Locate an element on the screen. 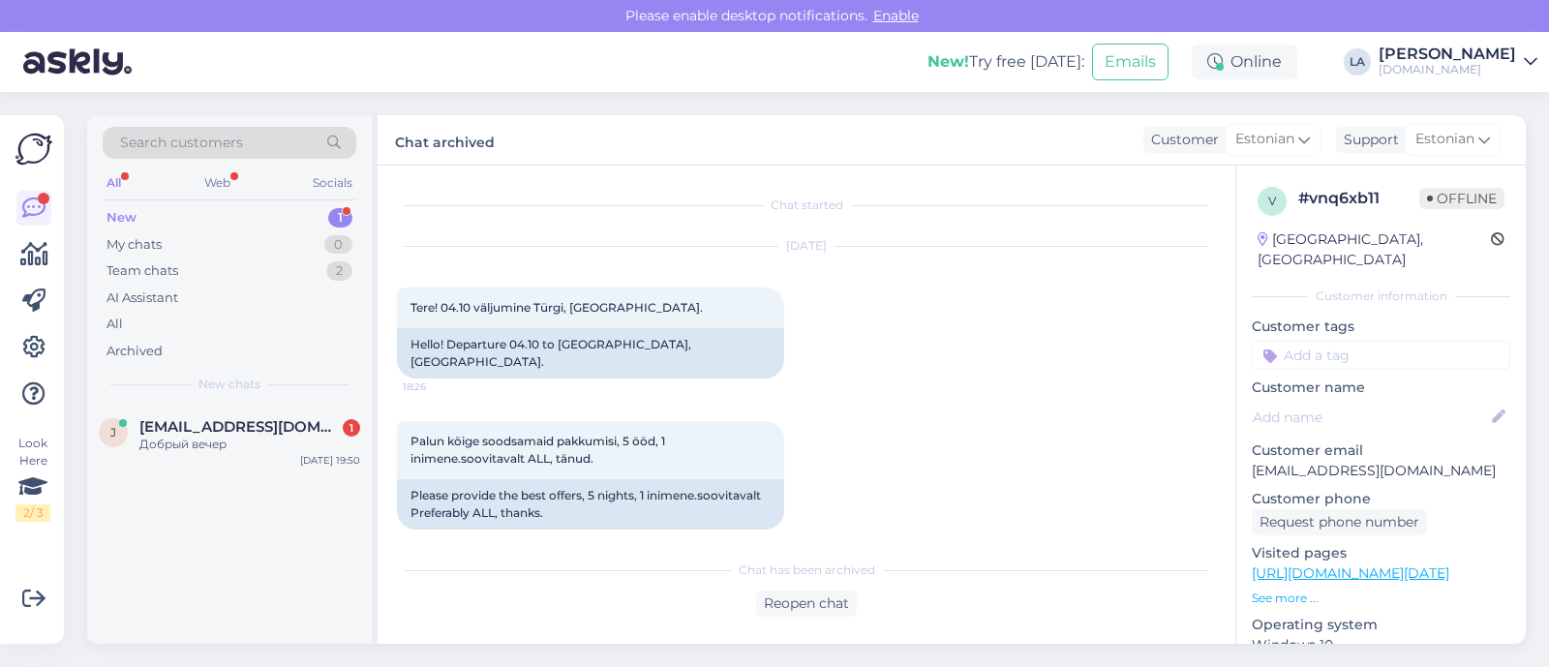 The width and height of the screenshot is (1549, 667). div: New is located at coordinates (121, 218).